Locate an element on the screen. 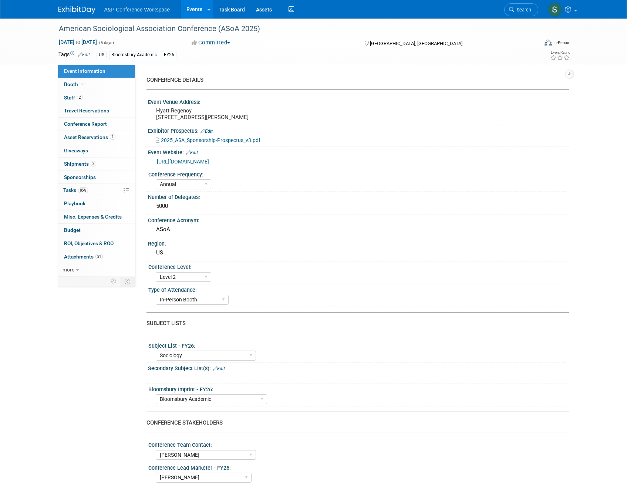 The image size is (627, 483). span: (5 days) is located at coordinates (106, 43).